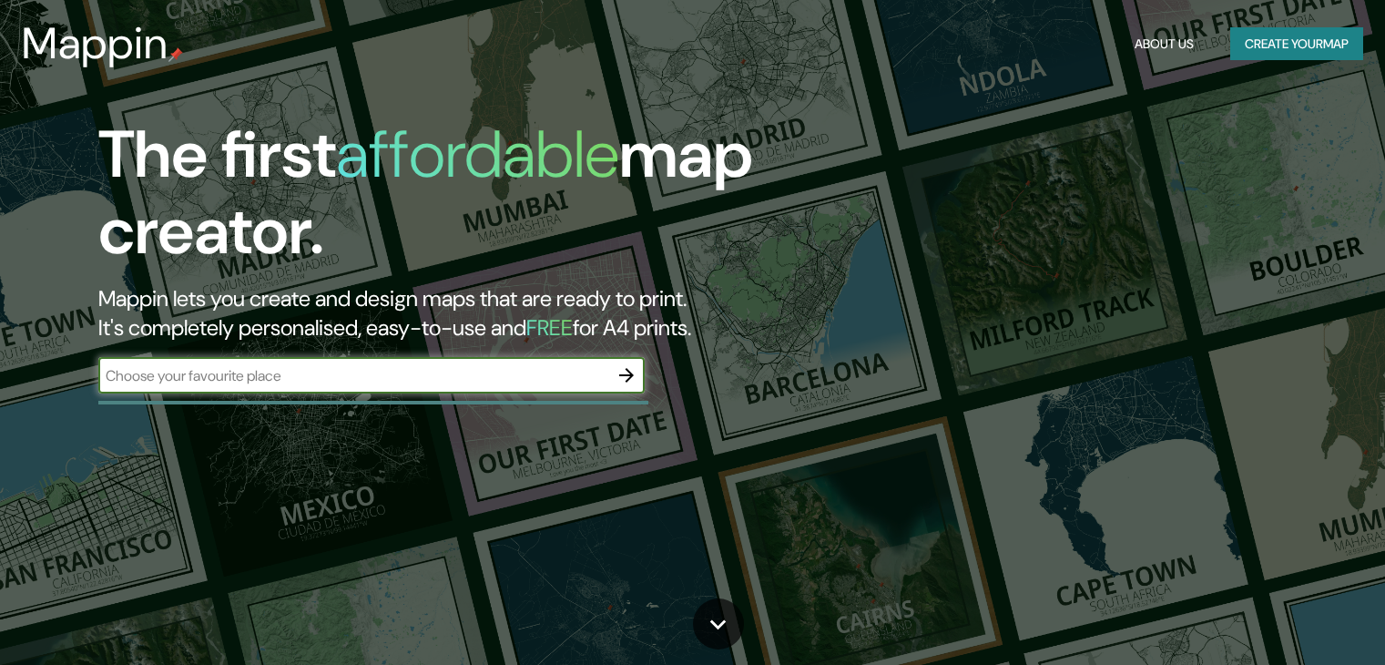 The height and width of the screenshot is (665, 1385). I want to click on button: About Us, so click(1164, 44).